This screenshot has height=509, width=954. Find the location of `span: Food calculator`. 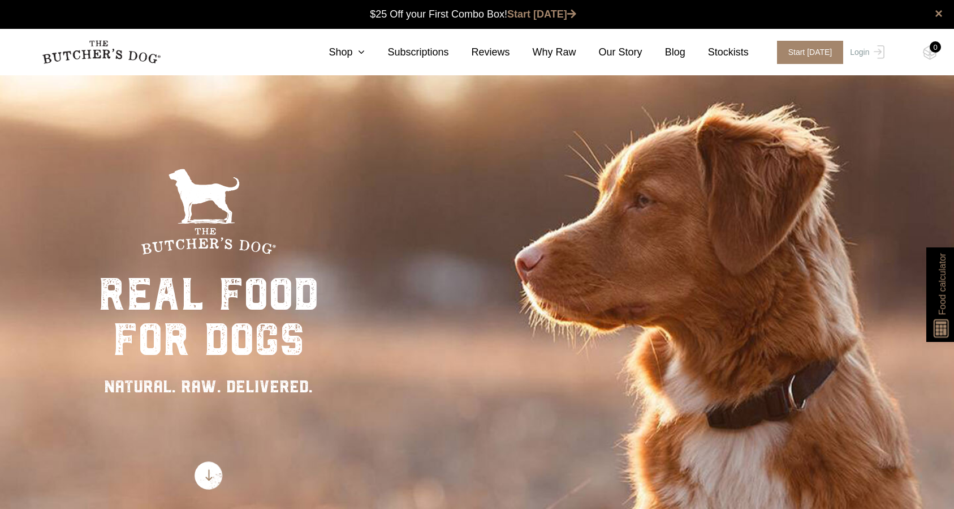

span: Food calculator is located at coordinates (943, 283).